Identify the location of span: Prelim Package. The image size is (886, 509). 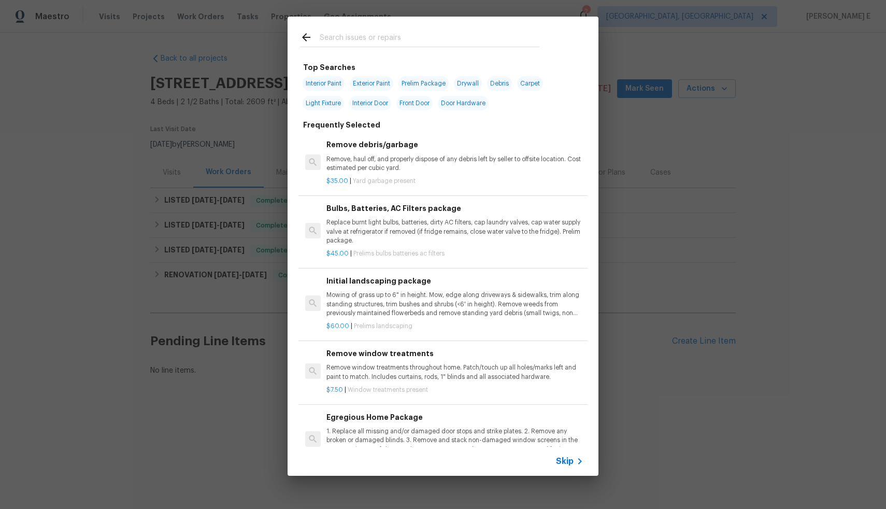
(423, 83).